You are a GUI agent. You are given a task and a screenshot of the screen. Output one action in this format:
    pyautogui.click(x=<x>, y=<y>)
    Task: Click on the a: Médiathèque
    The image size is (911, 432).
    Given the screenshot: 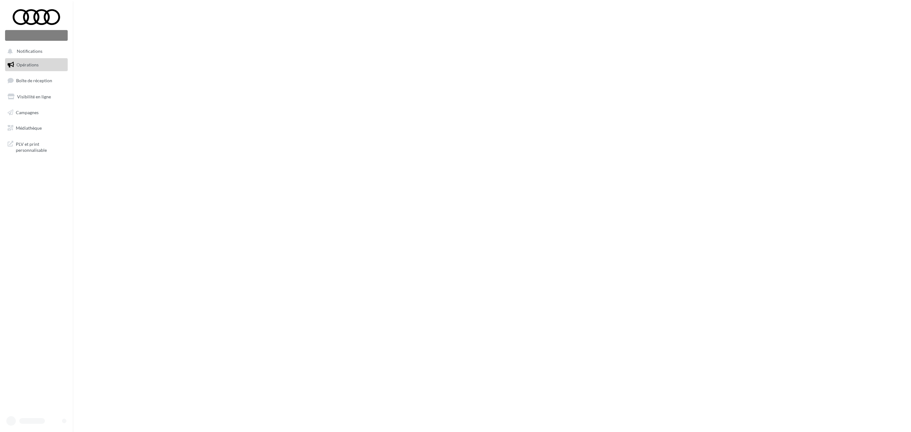 What is the action you would take?
    pyautogui.click(x=36, y=128)
    